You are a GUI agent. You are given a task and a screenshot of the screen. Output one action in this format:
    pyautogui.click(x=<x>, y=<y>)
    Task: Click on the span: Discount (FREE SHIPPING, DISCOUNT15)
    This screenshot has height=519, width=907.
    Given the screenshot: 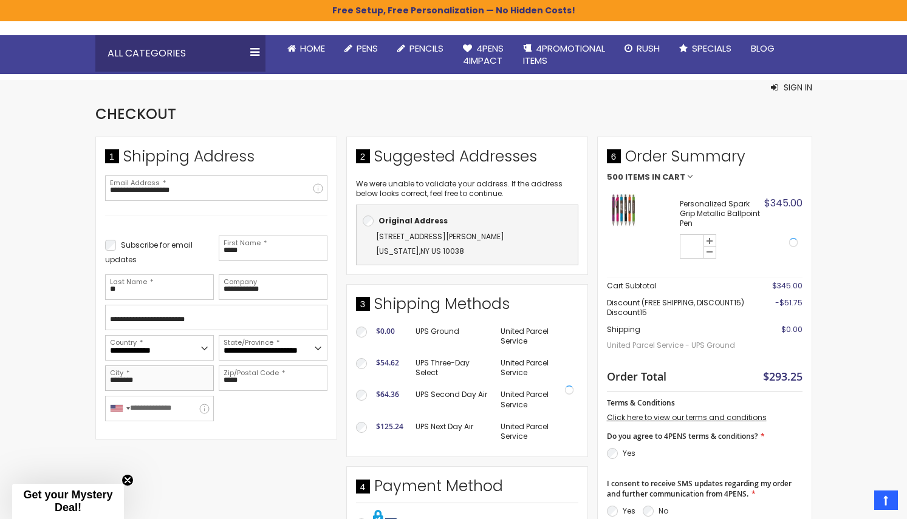 What is the action you would take?
    pyautogui.click(x=676, y=303)
    